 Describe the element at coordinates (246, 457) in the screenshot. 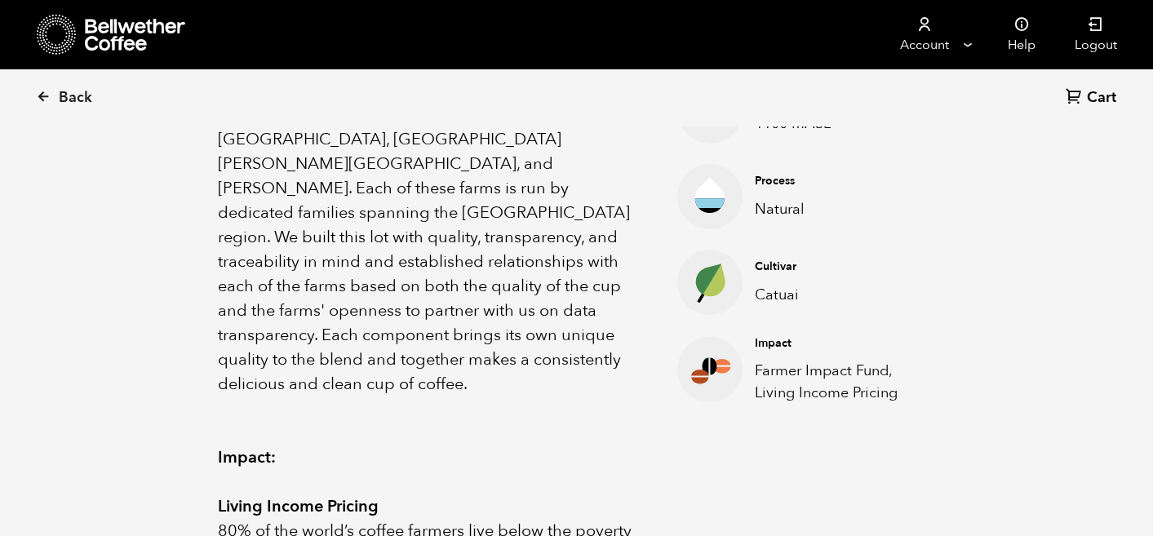

I see `strong: Impact:` at that location.